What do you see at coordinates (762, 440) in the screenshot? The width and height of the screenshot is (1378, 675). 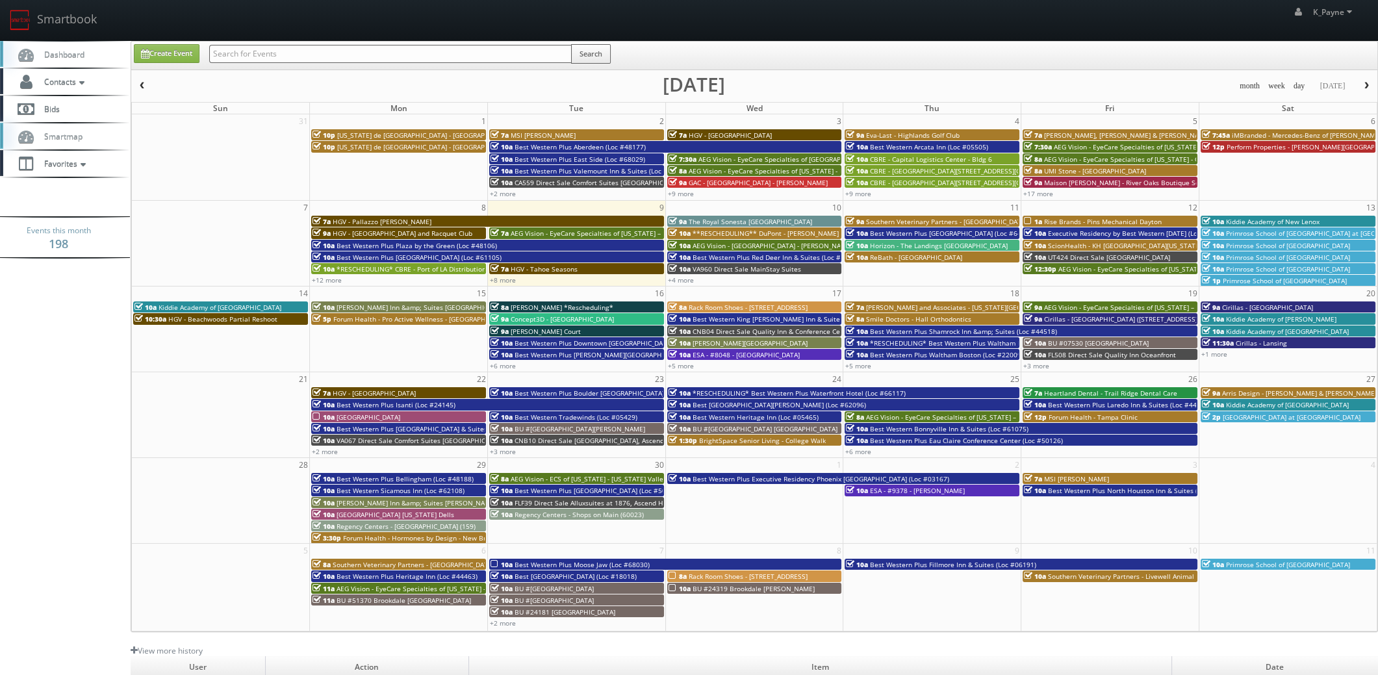 I see `span: BrightSpace Senior Living - College Walk` at bounding box center [762, 440].